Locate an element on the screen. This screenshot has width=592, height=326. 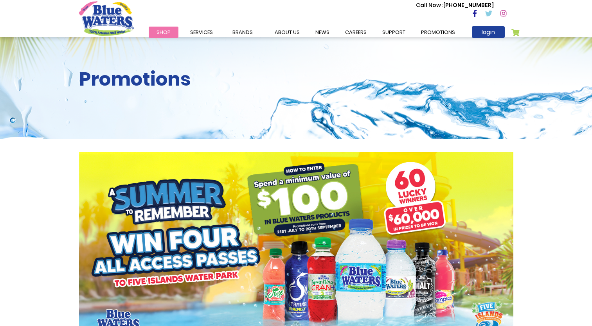
a: Promotions is located at coordinates (438, 32).